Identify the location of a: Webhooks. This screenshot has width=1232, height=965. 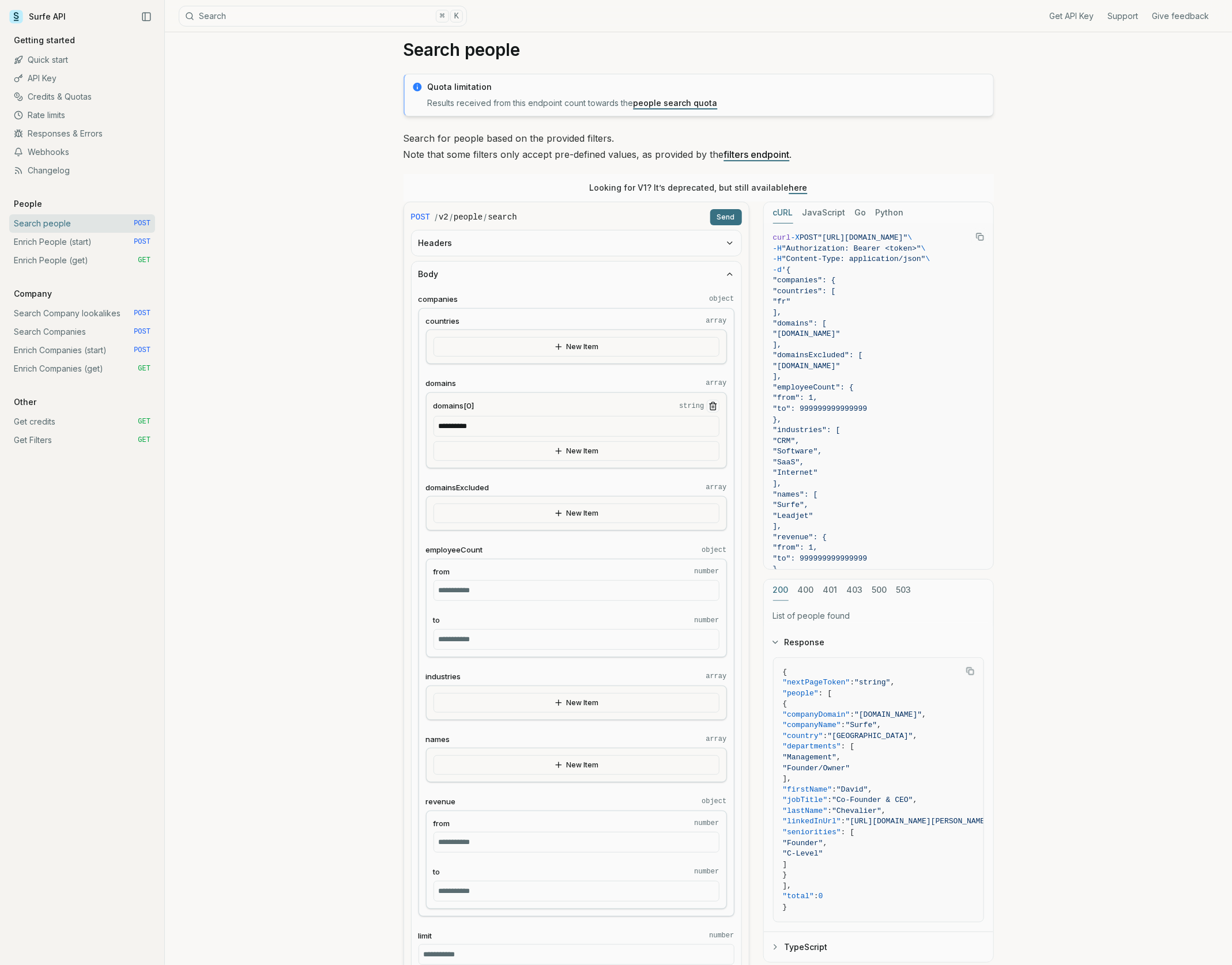
(82, 152).